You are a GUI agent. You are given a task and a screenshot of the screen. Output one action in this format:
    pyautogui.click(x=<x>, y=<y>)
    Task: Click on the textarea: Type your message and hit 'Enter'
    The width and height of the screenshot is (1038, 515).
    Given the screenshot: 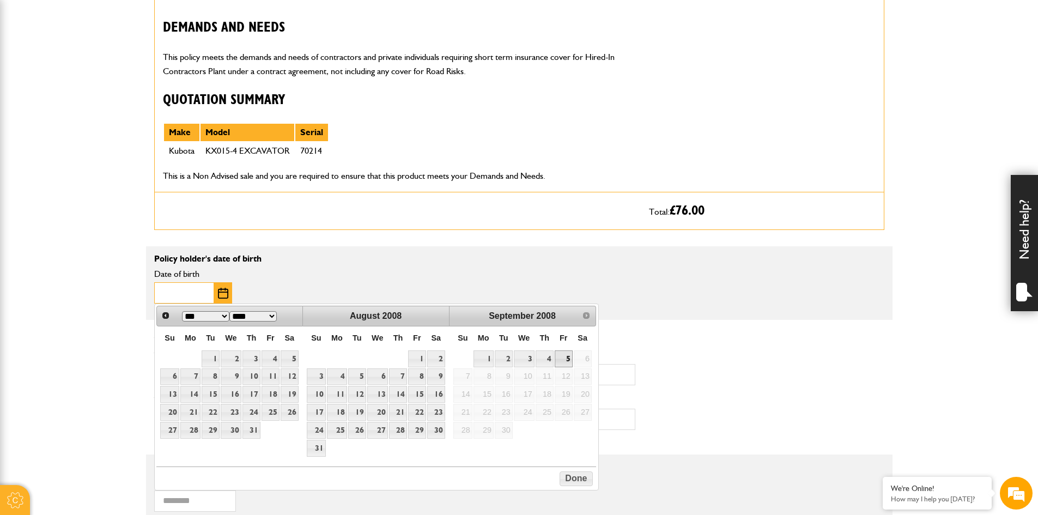 What is the action you would take?
    pyautogui.click(x=106, y=261)
    